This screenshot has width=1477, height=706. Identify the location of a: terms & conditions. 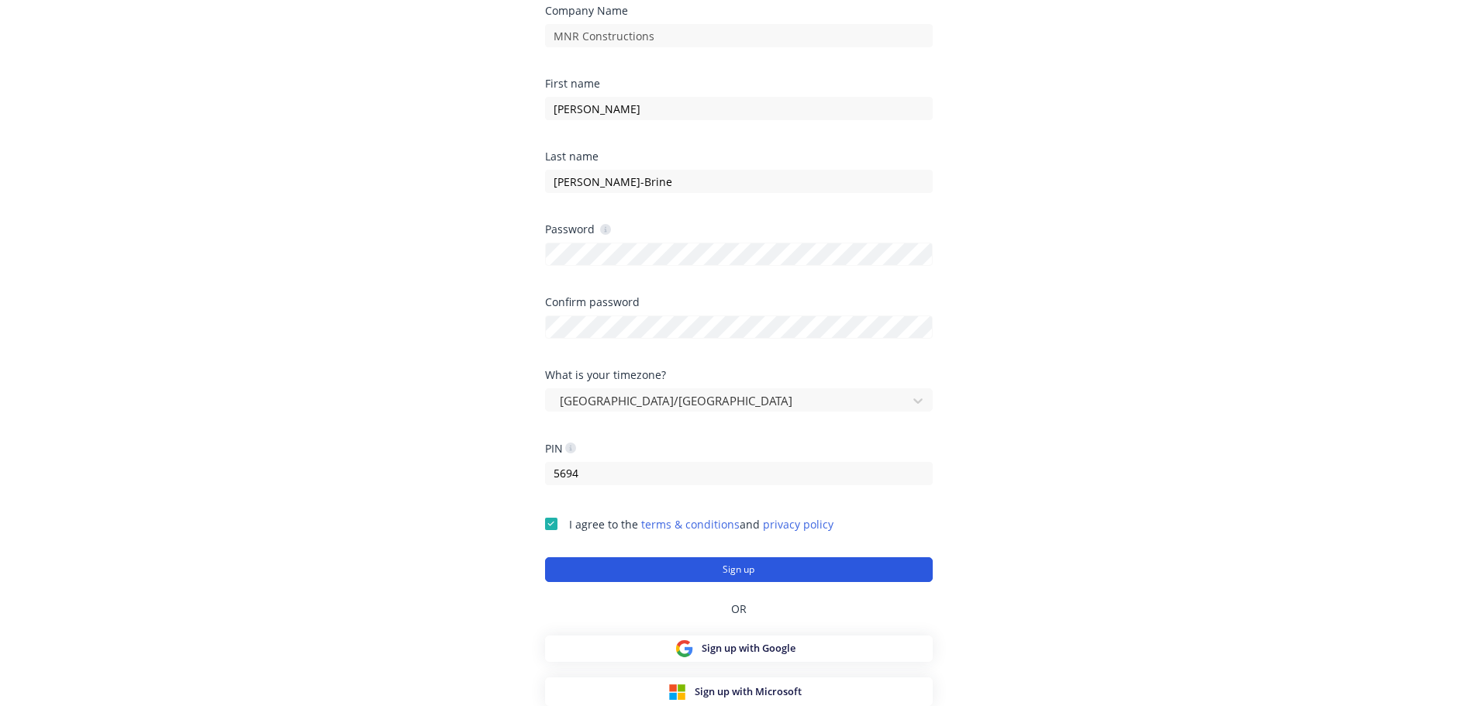
(690, 524).